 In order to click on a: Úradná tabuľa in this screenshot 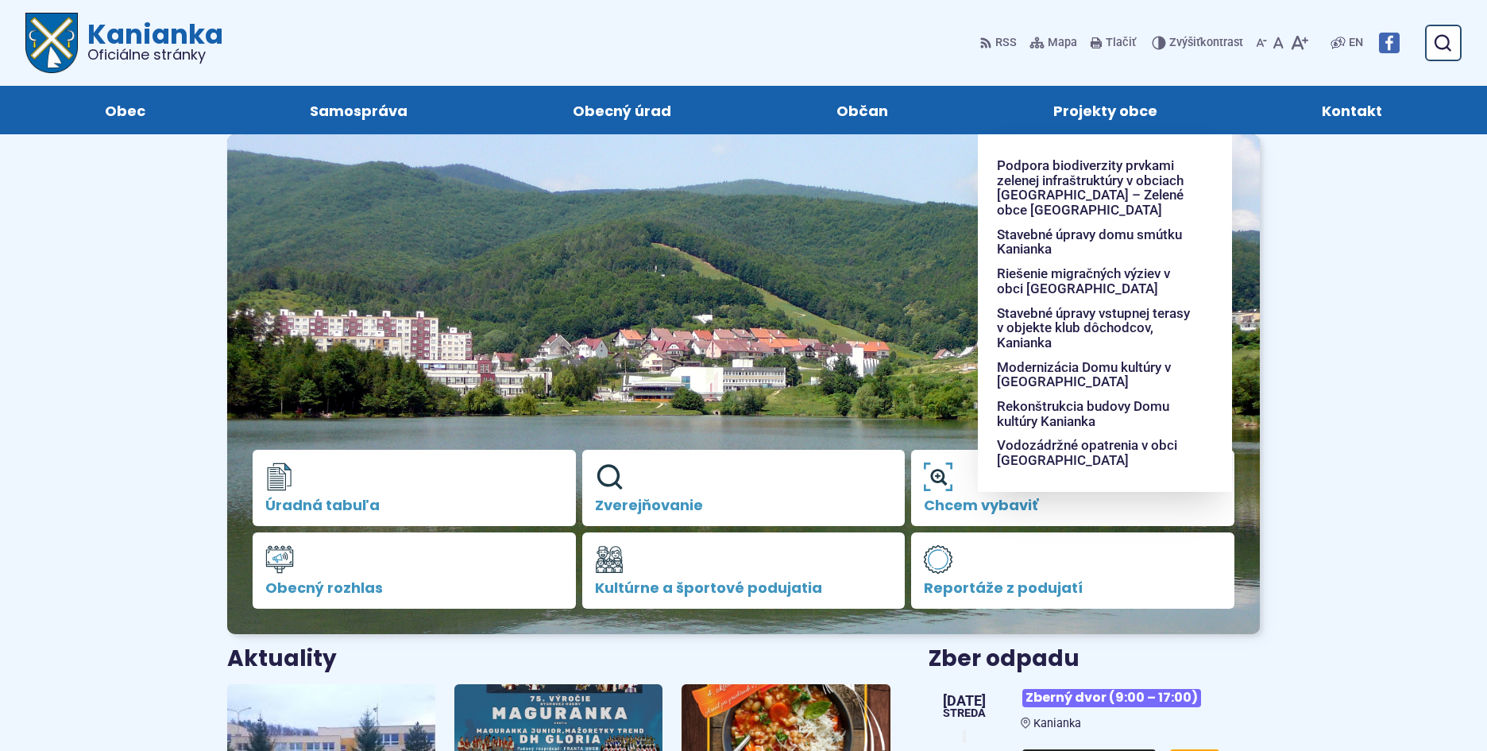, I will do `click(414, 488)`.